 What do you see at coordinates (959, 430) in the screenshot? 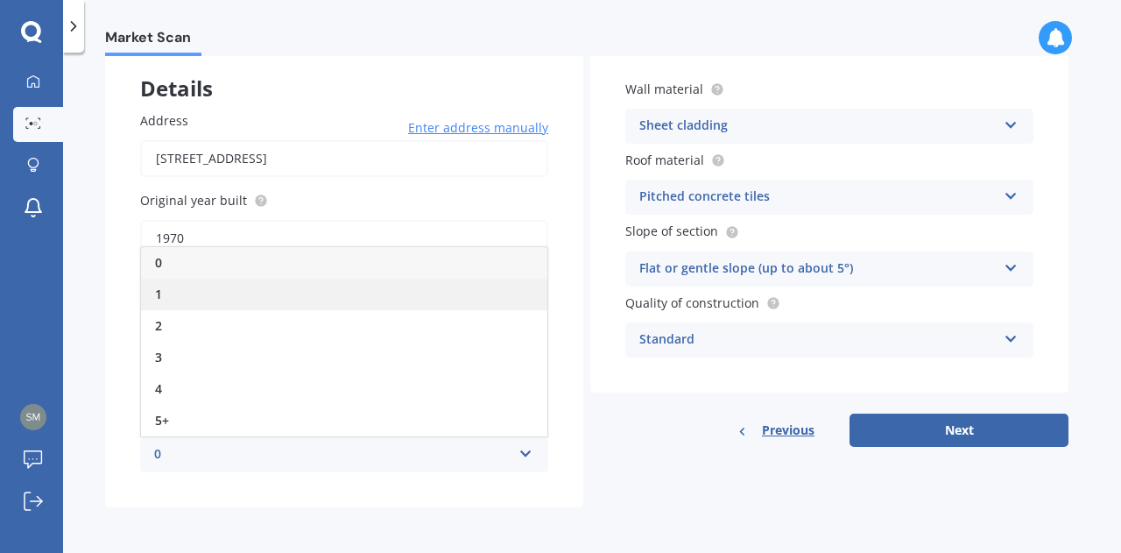
I see `button: Next` at bounding box center [959, 430].